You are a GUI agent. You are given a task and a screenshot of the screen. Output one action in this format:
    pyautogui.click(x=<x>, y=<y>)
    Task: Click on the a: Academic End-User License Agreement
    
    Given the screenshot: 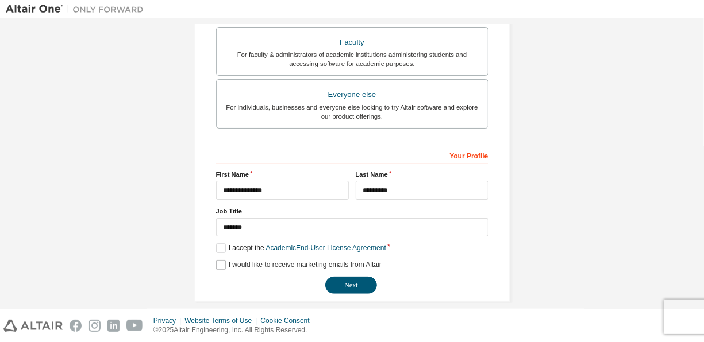 What is the action you would take?
    pyautogui.click(x=326, y=248)
    